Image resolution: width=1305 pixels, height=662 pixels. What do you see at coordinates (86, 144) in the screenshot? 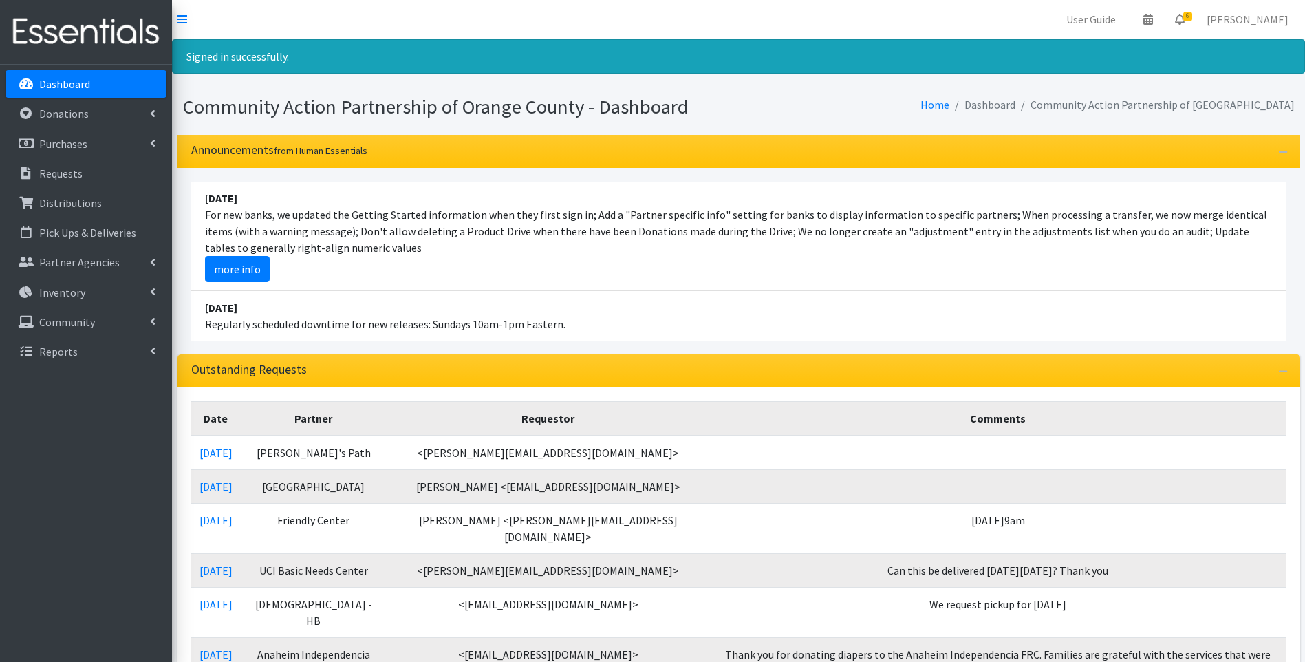
I see `a: Purchases` at bounding box center [86, 144].